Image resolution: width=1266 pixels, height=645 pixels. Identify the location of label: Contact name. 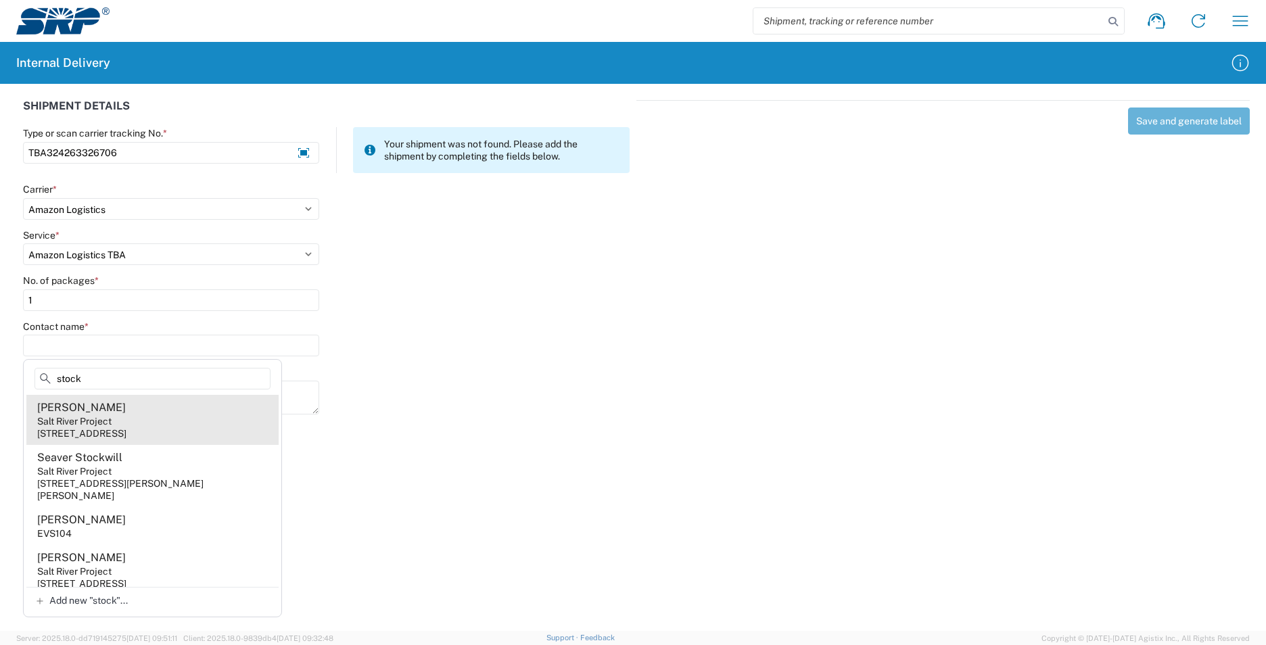
(55, 327).